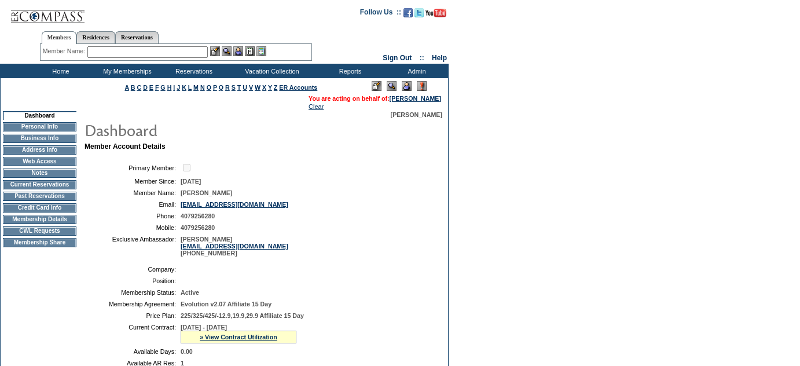 The width and height of the screenshot is (800, 366). What do you see at coordinates (151, 87) in the screenshot?
I see `a: E` at bounding box center [151, 87].